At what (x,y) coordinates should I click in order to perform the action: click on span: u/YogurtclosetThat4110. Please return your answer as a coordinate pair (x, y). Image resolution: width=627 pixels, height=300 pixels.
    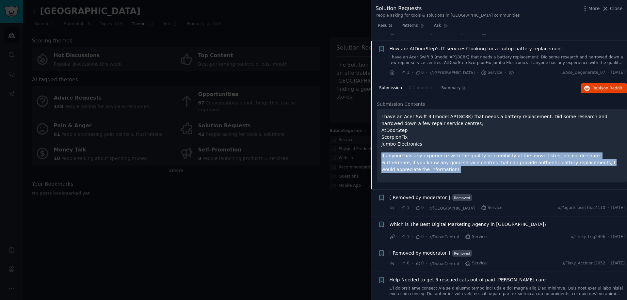
    Looking at the image, I should click on (581, 208).